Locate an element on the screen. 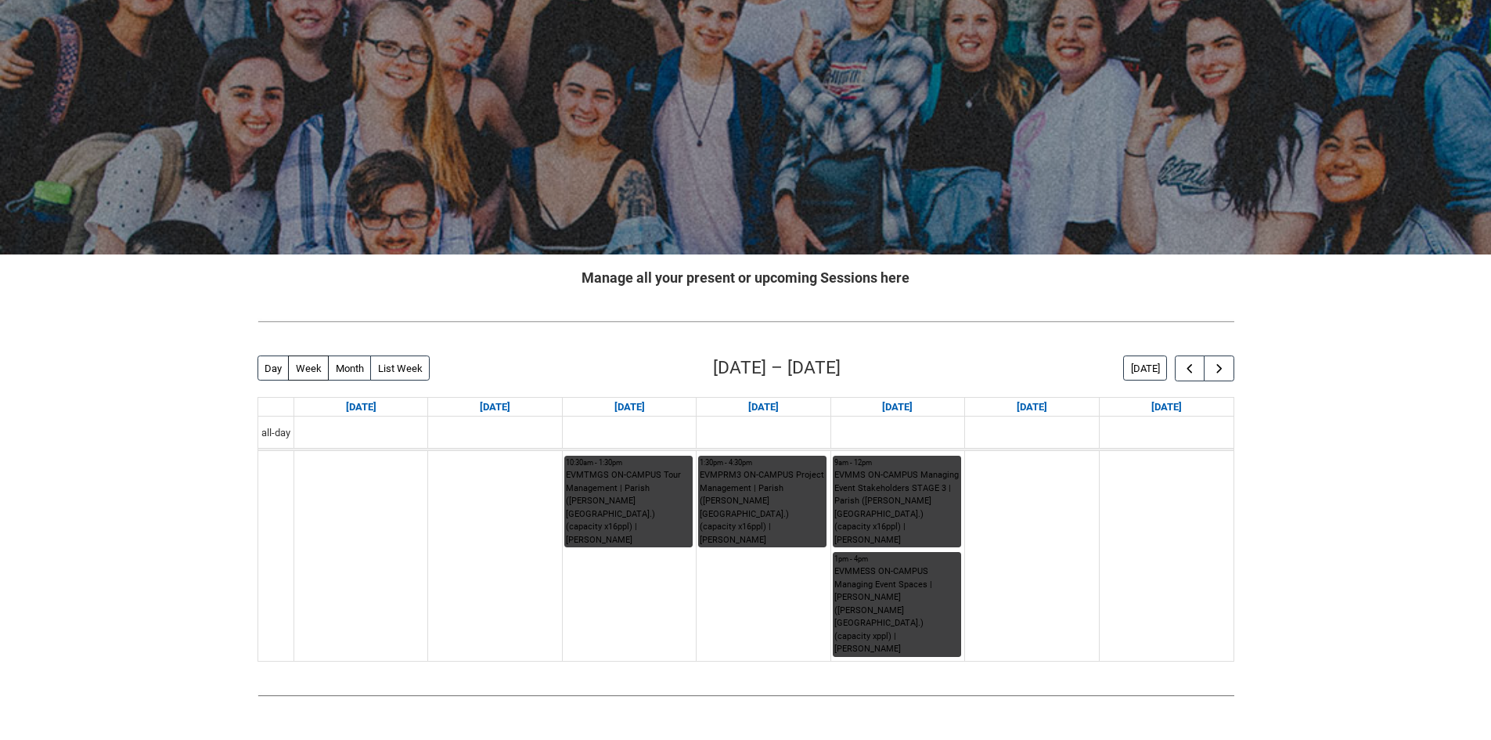 The image size is (1491, 740). button: Month is located at coordinates (349, 368).